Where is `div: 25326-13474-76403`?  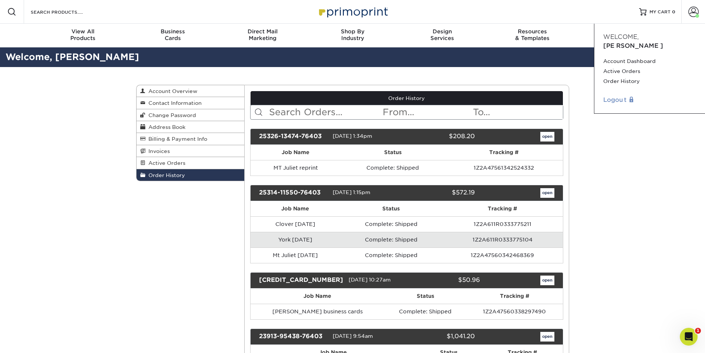 div: 25326-13474-76403 is located at coordinates (293, 137).